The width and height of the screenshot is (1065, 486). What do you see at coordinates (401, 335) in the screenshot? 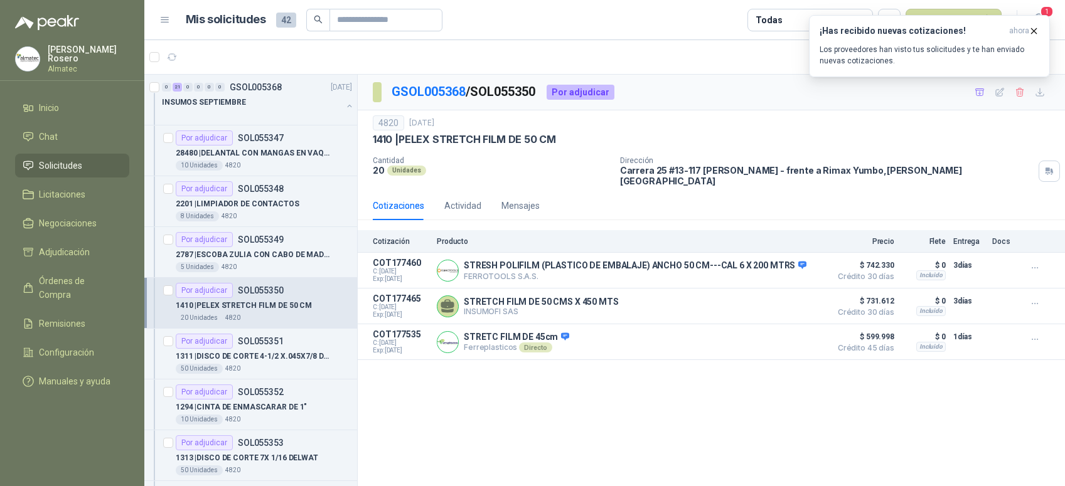
I see `p: COT177535` at bounding box center [401, 335].